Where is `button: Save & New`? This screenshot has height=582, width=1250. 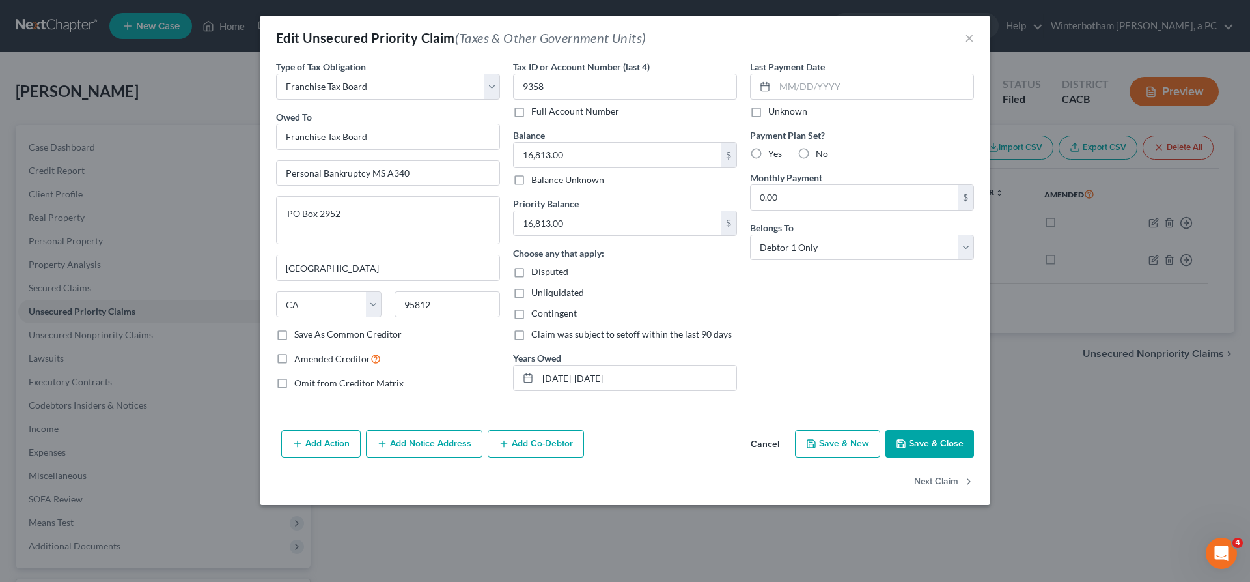 button: Save & New is located at coordinates (837, 443).